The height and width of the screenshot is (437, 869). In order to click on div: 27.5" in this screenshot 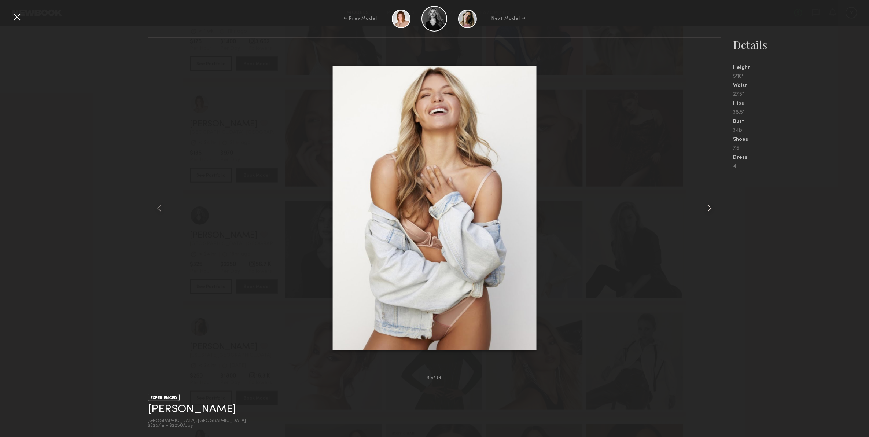, I will do `click(801, 95)`.